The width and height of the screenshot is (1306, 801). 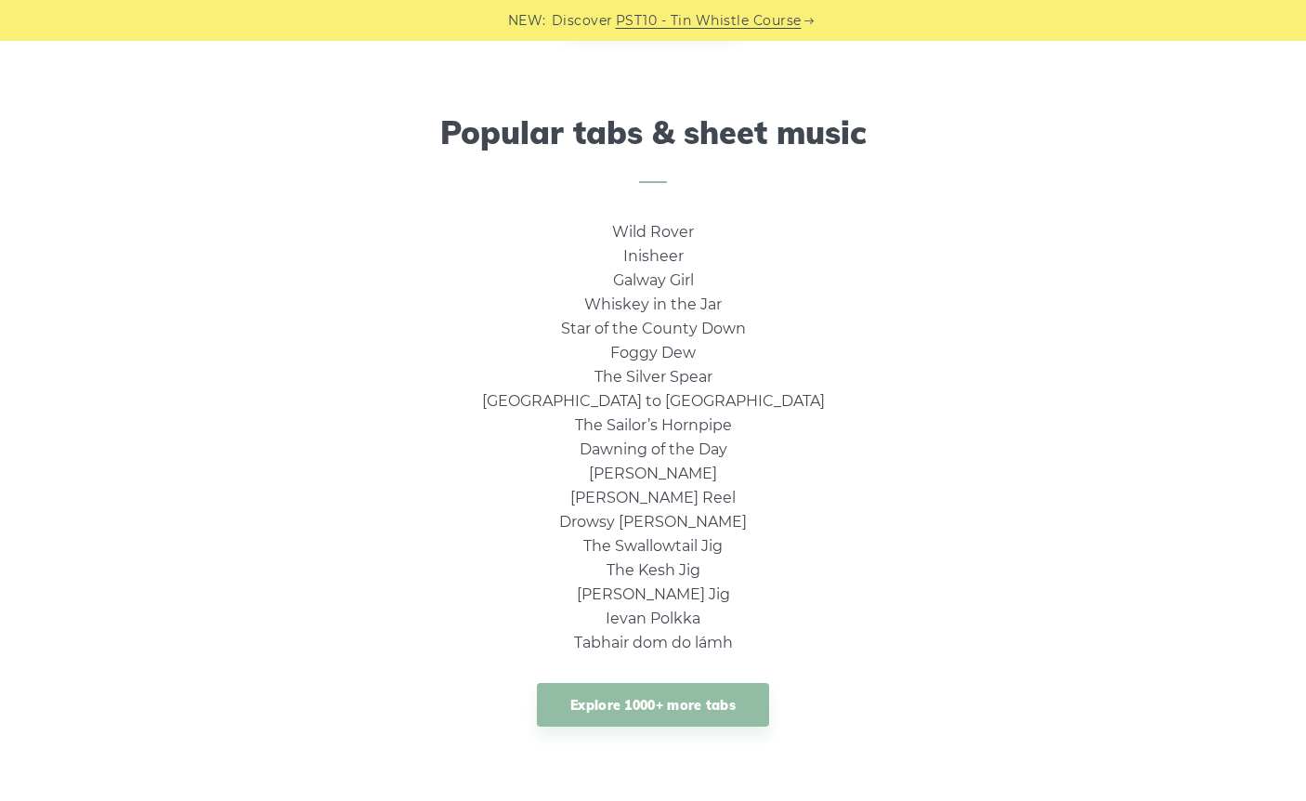 What do you see at coordinates (582, 20) in the screenshot?
I see `span: Discover` at bounding box center [582, 20].